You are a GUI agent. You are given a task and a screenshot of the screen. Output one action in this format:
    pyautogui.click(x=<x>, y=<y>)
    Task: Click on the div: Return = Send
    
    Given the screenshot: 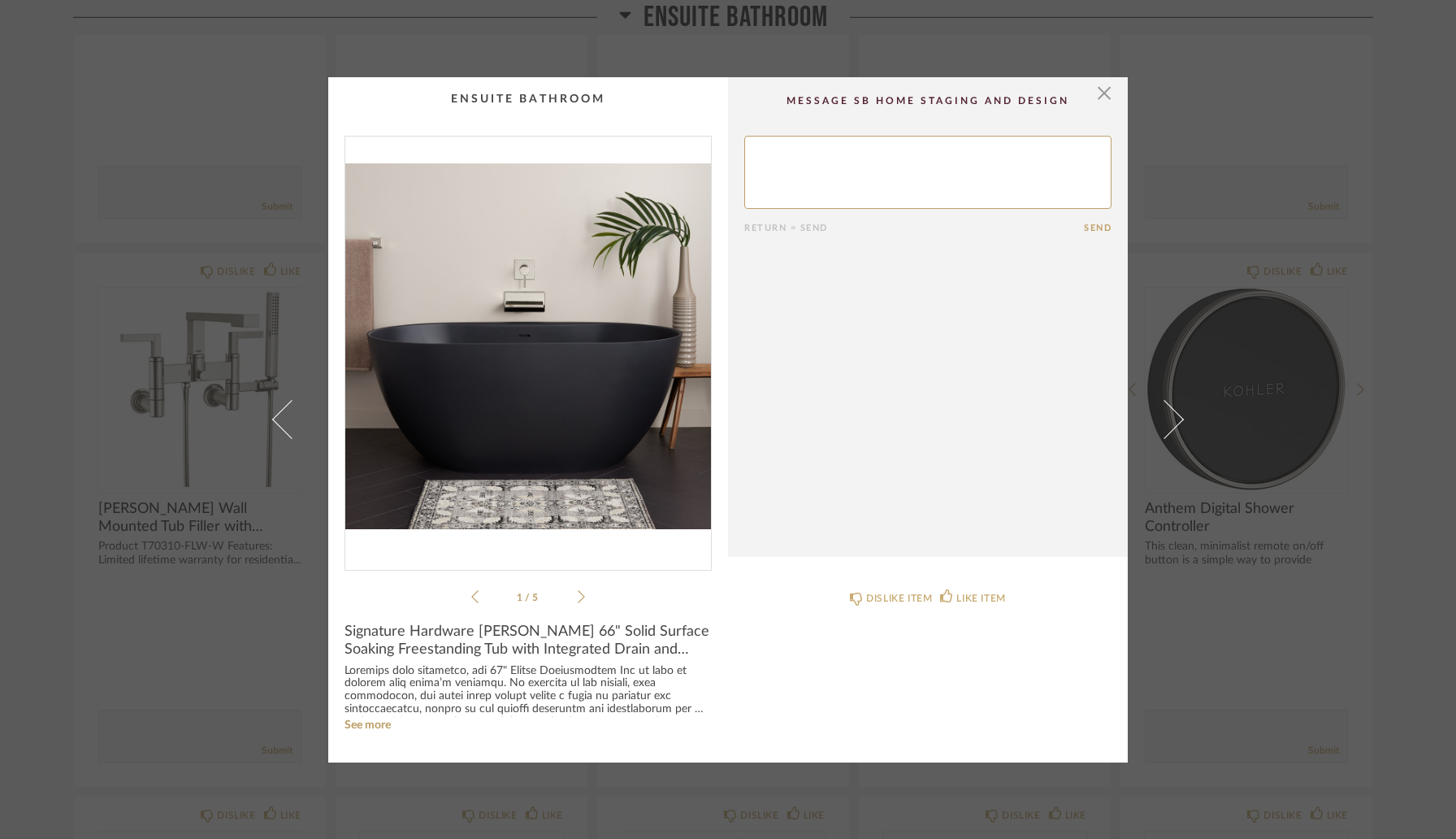 What is the action you would take?
    pyautogui.click(x=914, y=228)
    